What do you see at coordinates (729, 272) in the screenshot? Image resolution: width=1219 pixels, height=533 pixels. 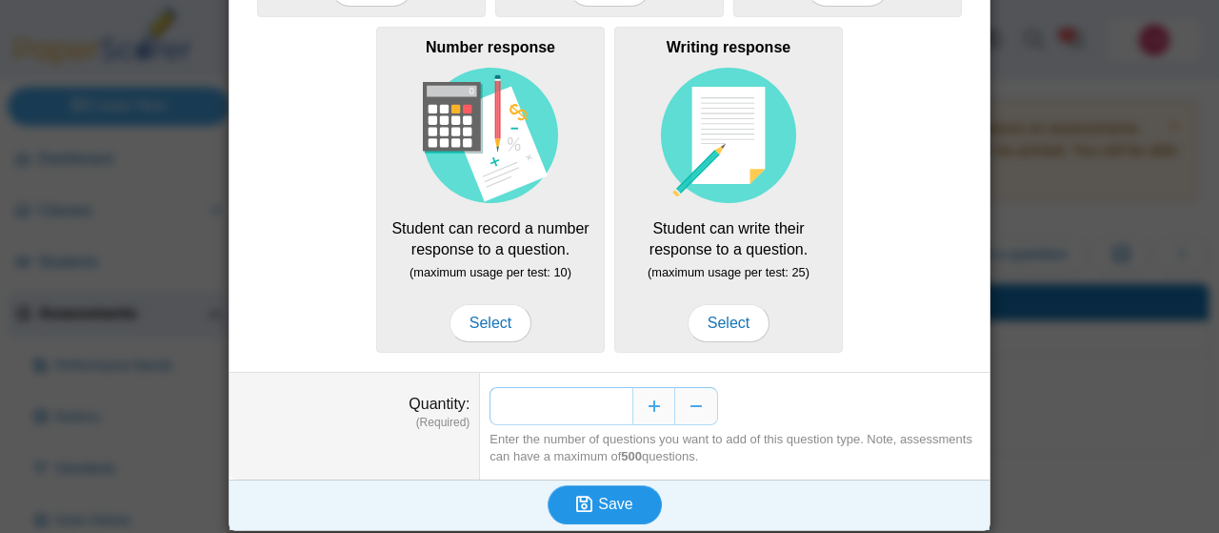 I see `small: (maximum usage per test: 25)` at bounding box center [729, 272].